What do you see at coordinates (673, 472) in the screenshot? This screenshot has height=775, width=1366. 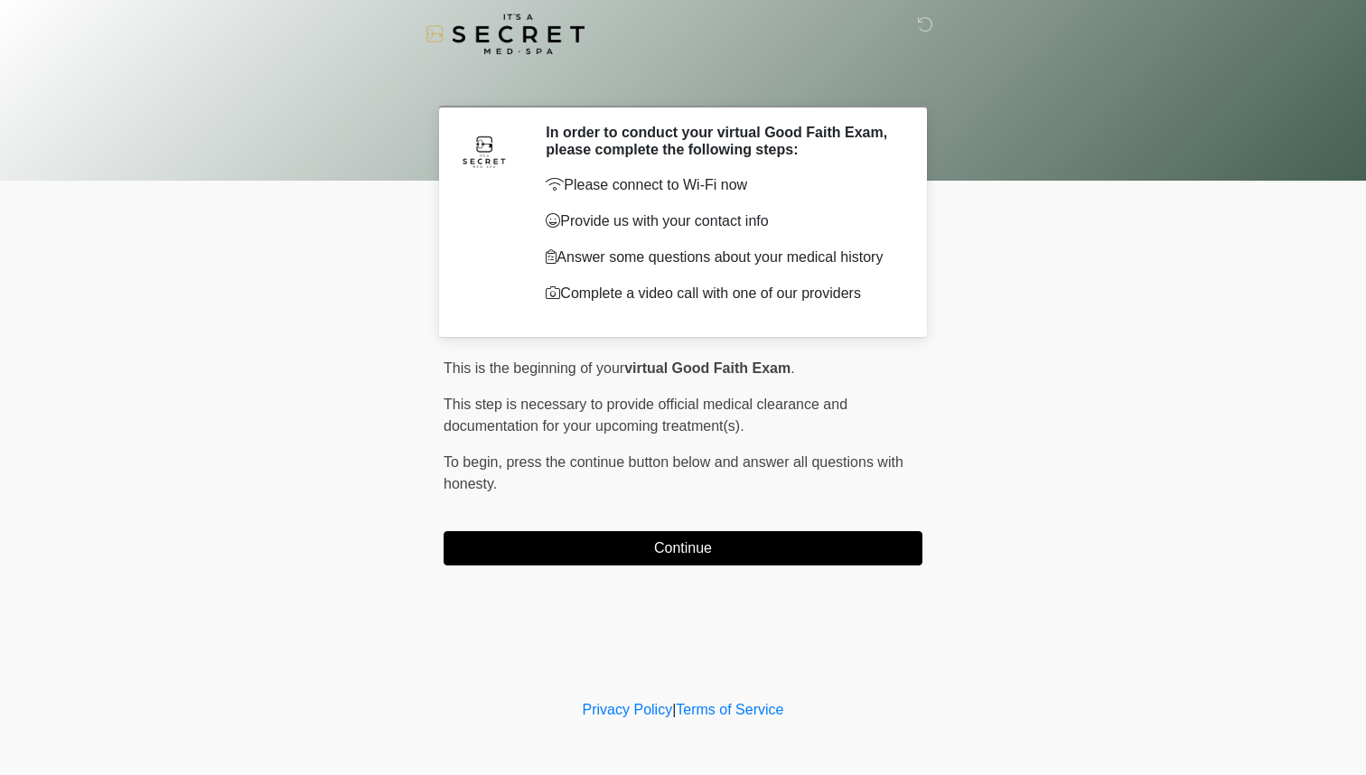 I see `span: press the continue button below and answer all questions with honesty.` at bounding box center [673, 472].